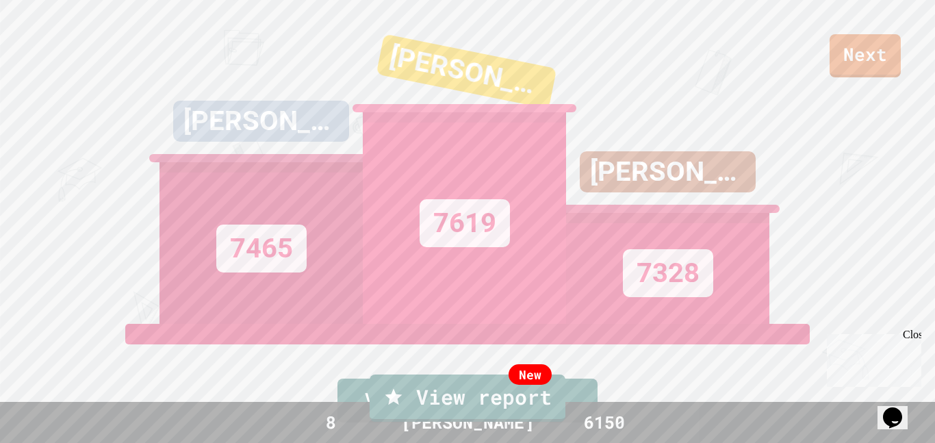 The image size is (935, 443). What do you see at coordinates (468, 398) in the screenshot?
I see `a: View report` at bounding box center [468, 398].